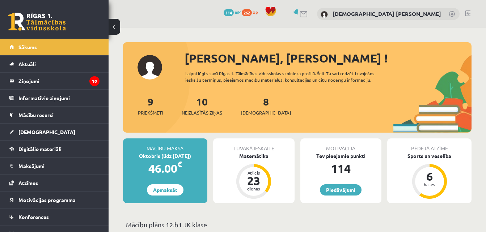 The height and width of the screenshot is (232, 486). I want to click on span: 262, so click(247, 13).